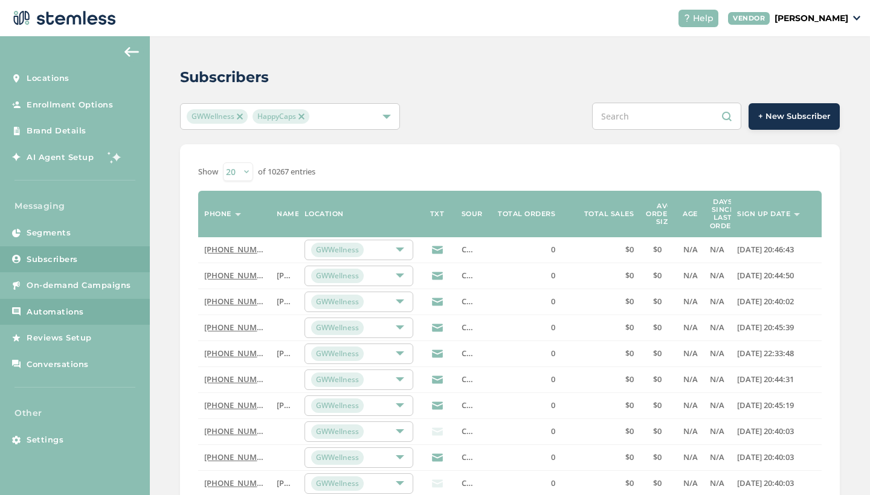 Image resolution: width=870 pixels, height=495 pixels. Describe the element at coordinates (776, 379) in the screenshot. I see `label: 2024-07-14 20:44:31` at that location.